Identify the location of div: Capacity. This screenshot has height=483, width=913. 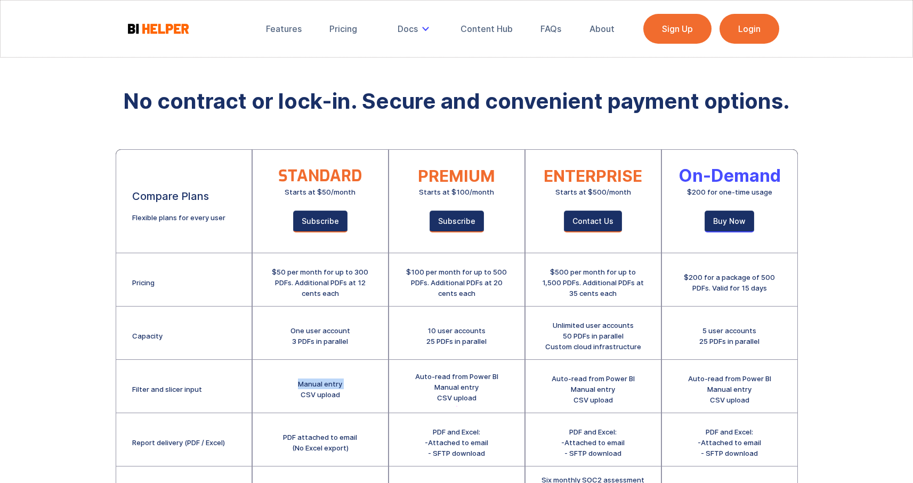
(147, 336).